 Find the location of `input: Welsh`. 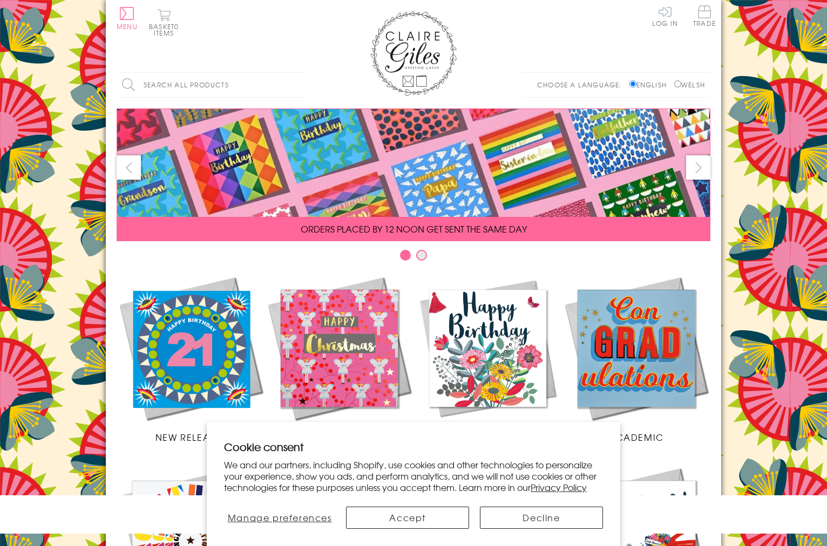

input: Welsh is located at coordinates (677, 84).